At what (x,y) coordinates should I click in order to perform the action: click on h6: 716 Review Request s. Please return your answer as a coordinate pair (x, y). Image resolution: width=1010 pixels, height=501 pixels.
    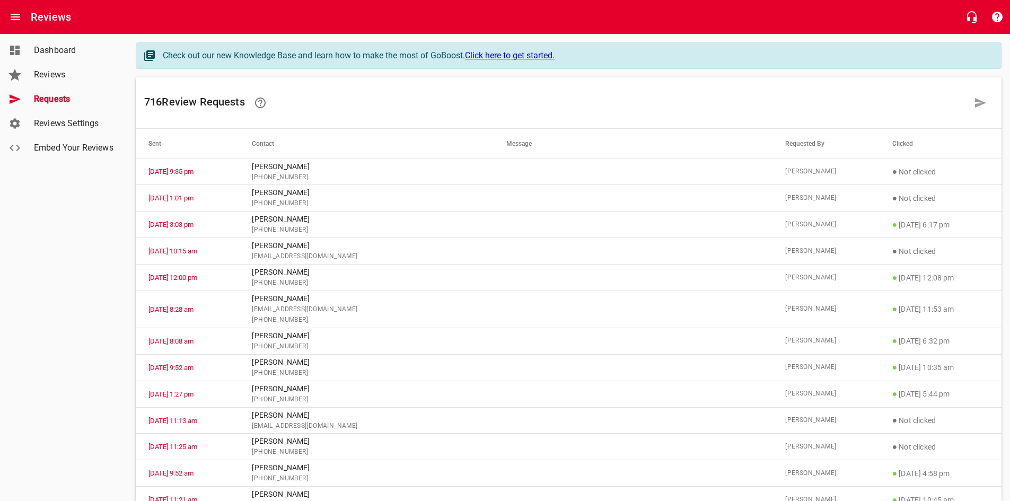
    Looking at the image, I should click on (556, 103).